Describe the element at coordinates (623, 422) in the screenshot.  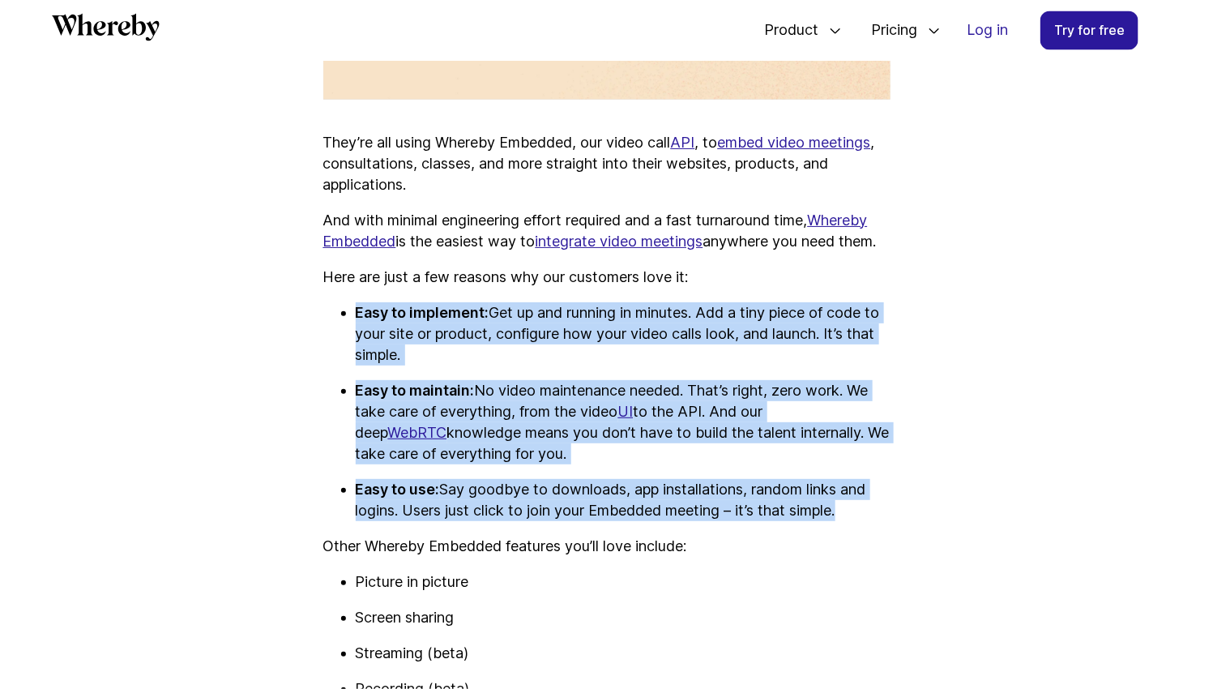
I see `p: No video maintenance needed. That’s right, zero work. We take care of everything, from the video ...` at that location.